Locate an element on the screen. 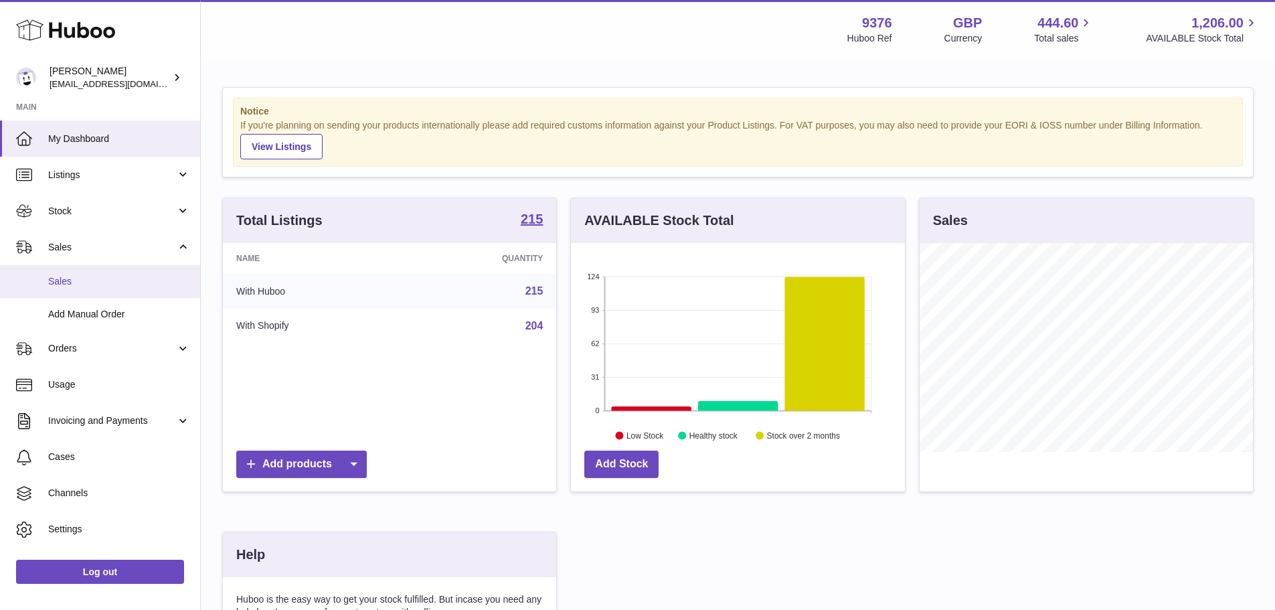 This screenshot has width=1275, height=610. text: Low Stock is located at coordinates (645, 435).